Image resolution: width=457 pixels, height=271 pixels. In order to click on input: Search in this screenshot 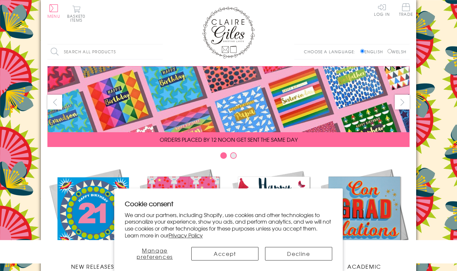, I will do `click(159, 52)`.